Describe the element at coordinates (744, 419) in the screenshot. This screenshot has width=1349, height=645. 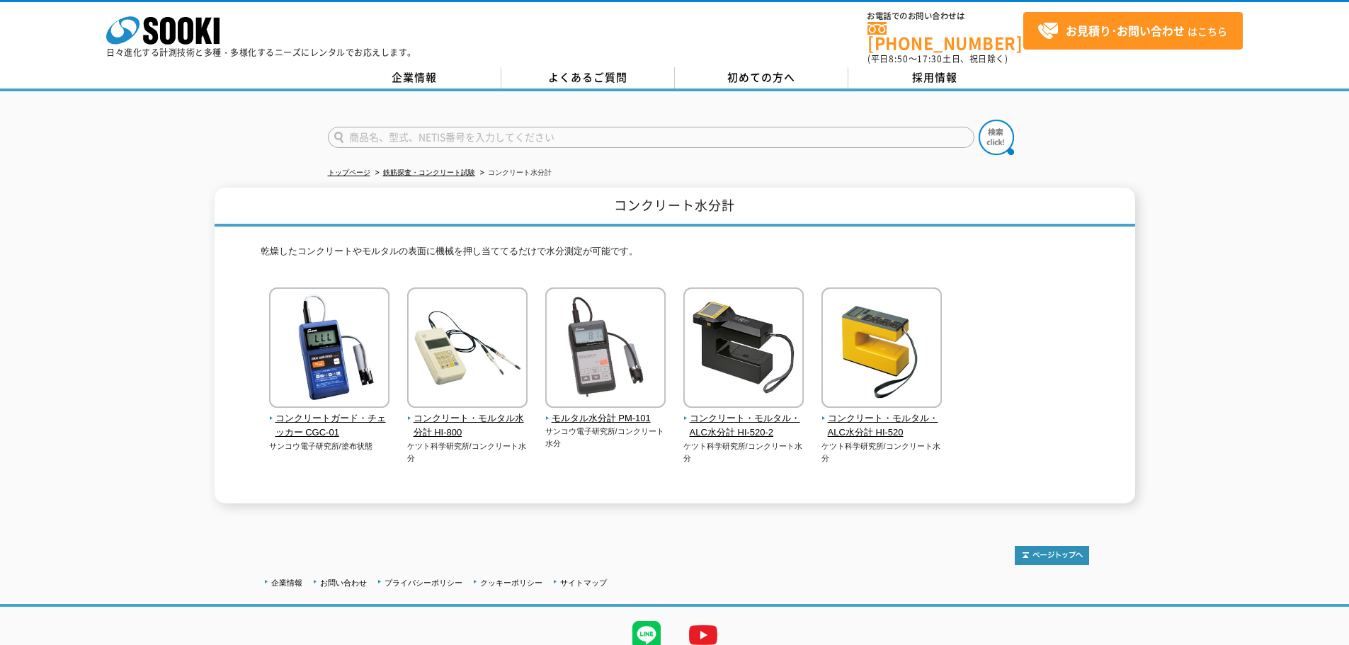
I see `a: コンクリート・モルタル・ALC水分計 HI-520-2` at that location.